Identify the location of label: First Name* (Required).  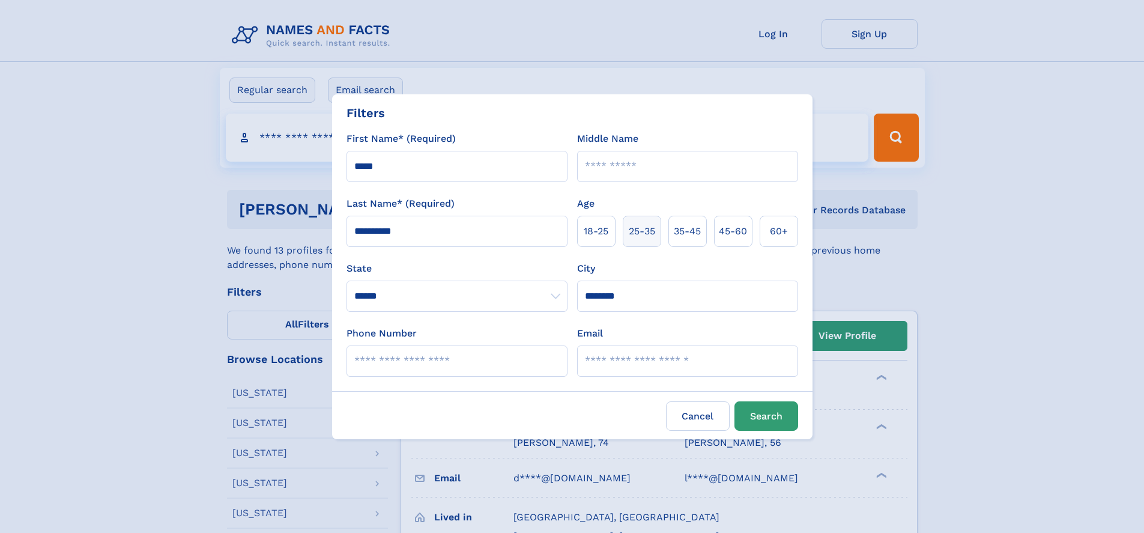
(401, 139).